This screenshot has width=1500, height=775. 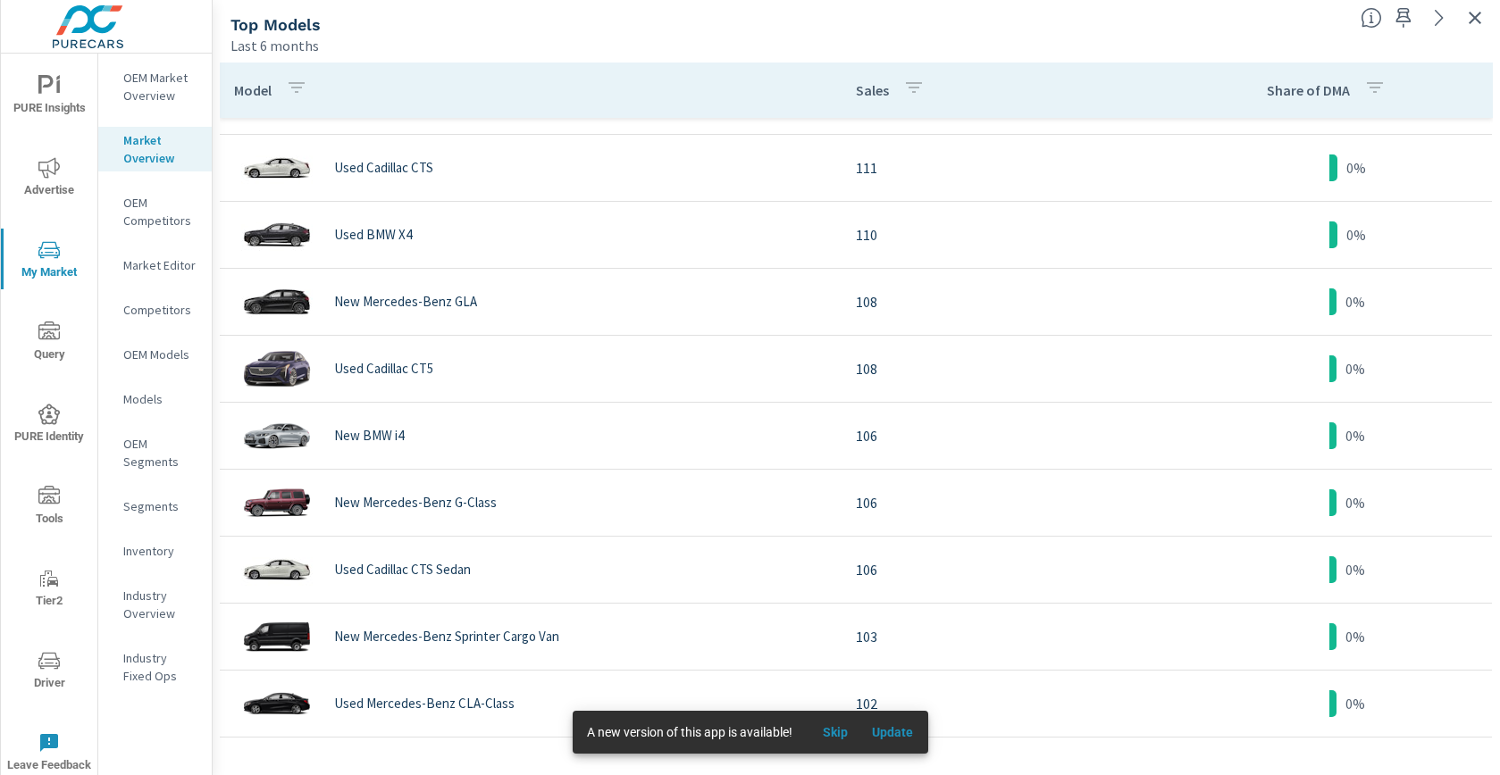 I want to click on div: OEM Segments, so click(x=155, y=453).